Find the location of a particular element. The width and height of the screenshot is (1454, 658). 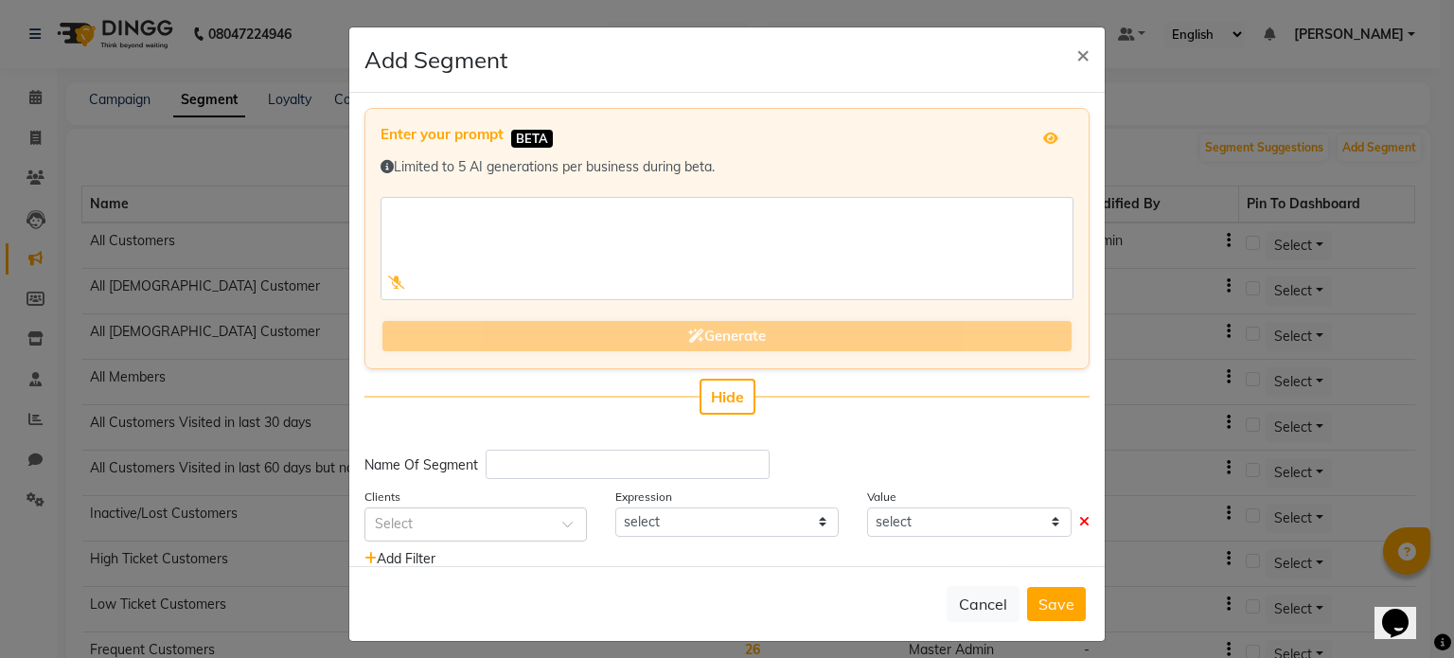

div: Name Of Segment is located at coordinates (421, 465).